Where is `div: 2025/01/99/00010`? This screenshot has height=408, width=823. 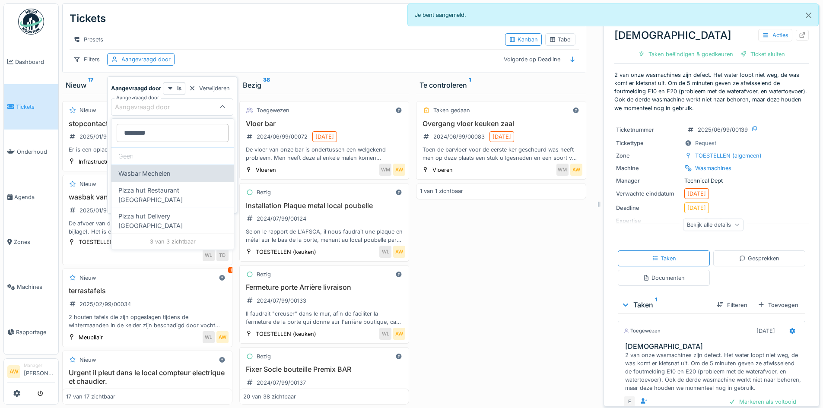 div: 2025/01/99/00010 is located at coordinates (104, 137).